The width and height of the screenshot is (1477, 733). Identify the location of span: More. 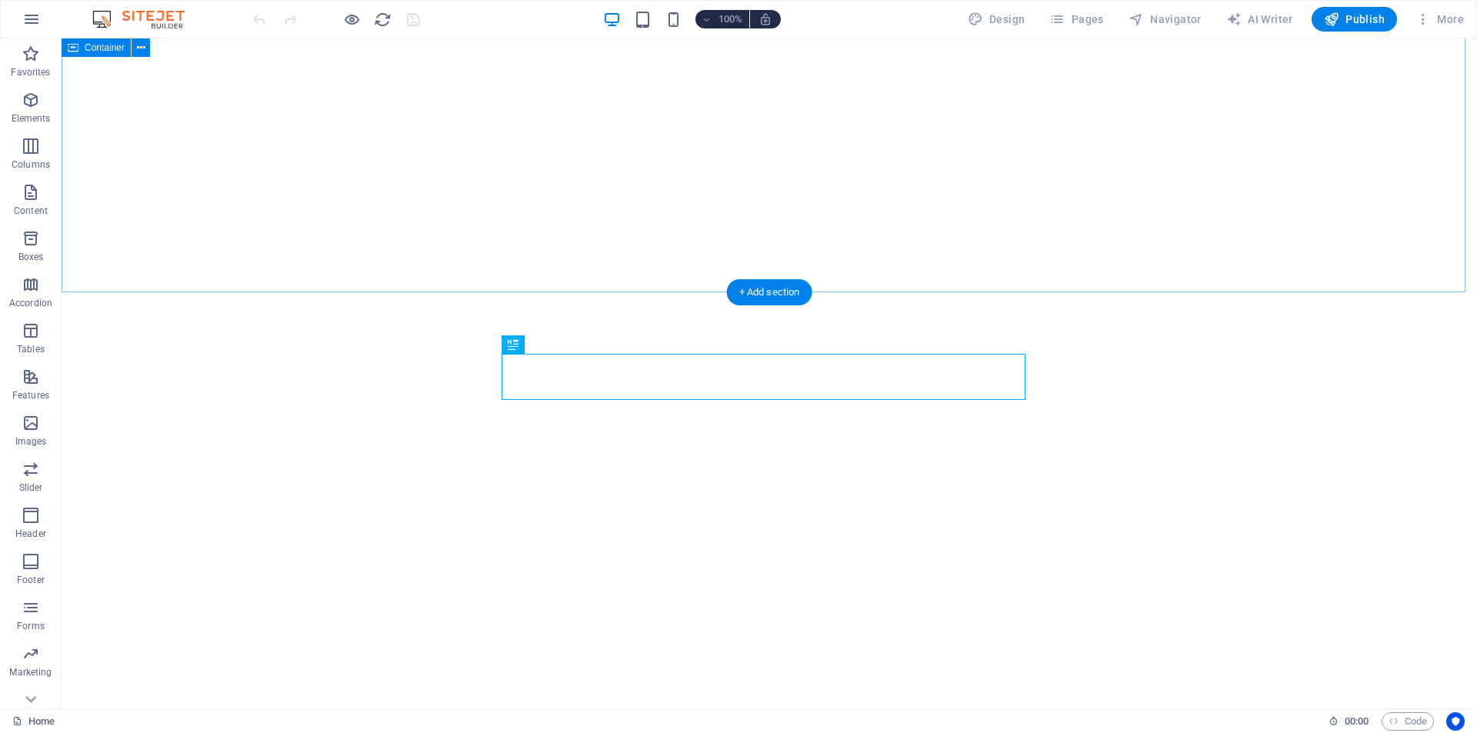
(1439, 19).